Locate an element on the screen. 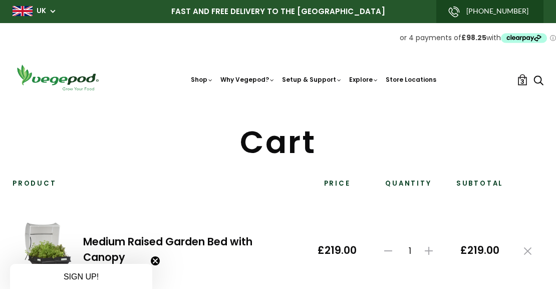 This screenshot has height=289, width=556. span: 1 is located at coordinates (410, 251).